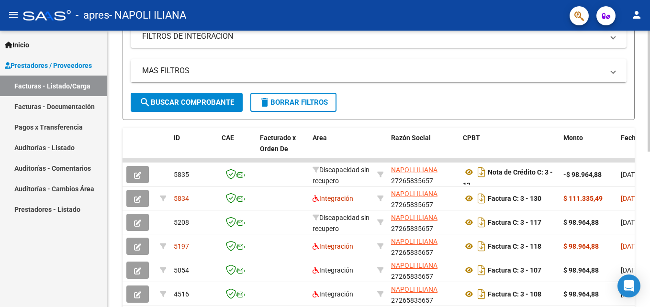 The width and height of the screenshot is (650, 307). I want to click on datatable-header-cell: Area, so click(341, 149).